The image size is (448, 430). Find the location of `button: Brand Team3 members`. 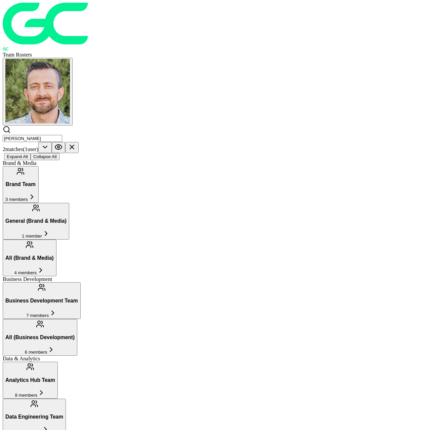

button: Brand Team3 members is located at coordinates (21, 184).